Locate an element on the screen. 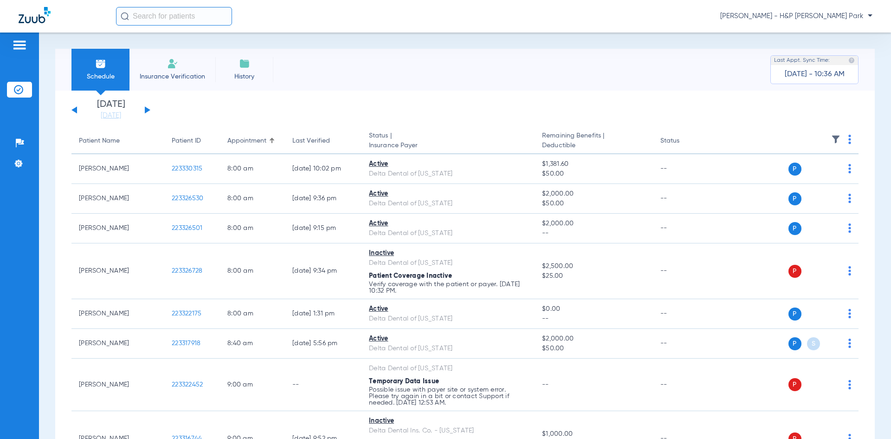  div: Inactive is located at coordinates (448, 421).